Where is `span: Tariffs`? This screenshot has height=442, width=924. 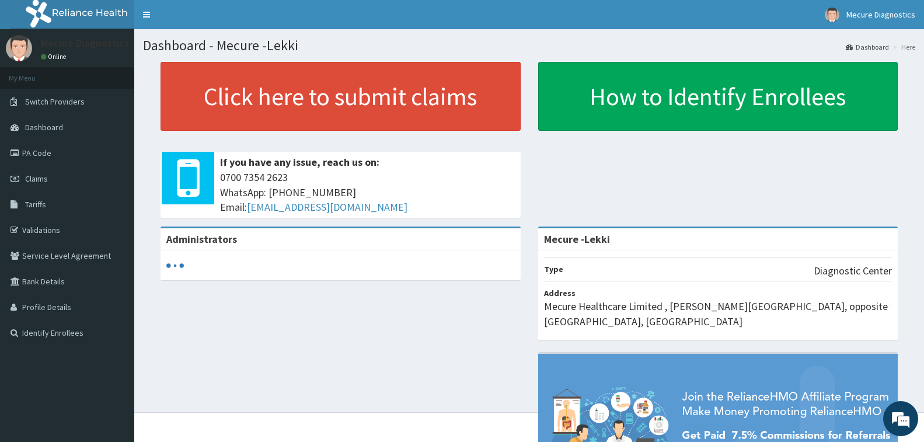
span: Tariffs is located at coordinates (36, 204).